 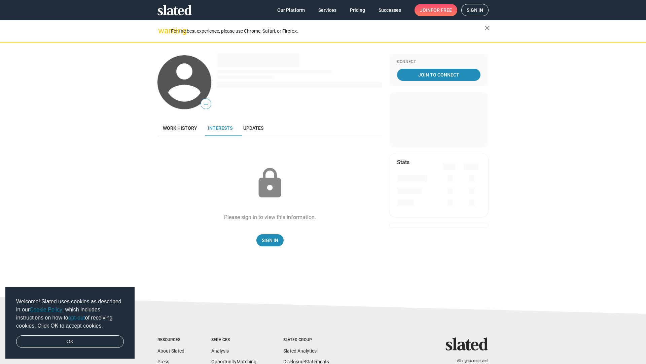 What do you see at coordinates (180, 128) in the screenshot?
I see `a: Work history` at bounding box center [180, 128].